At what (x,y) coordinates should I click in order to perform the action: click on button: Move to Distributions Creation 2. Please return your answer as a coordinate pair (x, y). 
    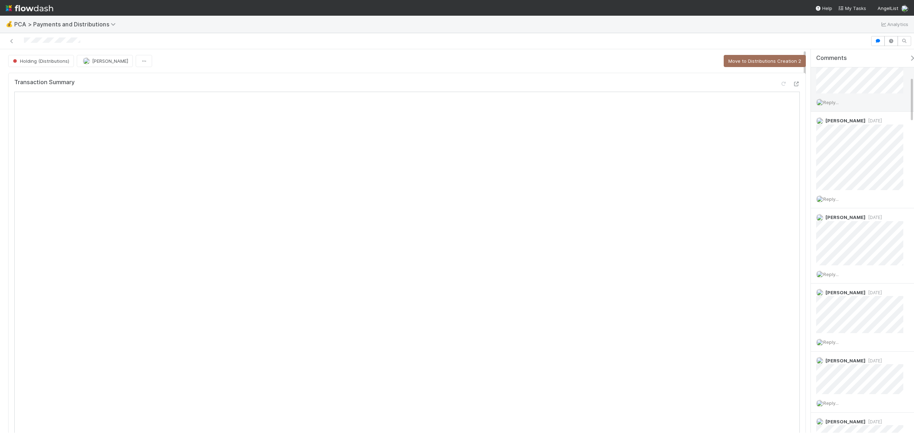
    Looking at the image, I should click on (765, 61).